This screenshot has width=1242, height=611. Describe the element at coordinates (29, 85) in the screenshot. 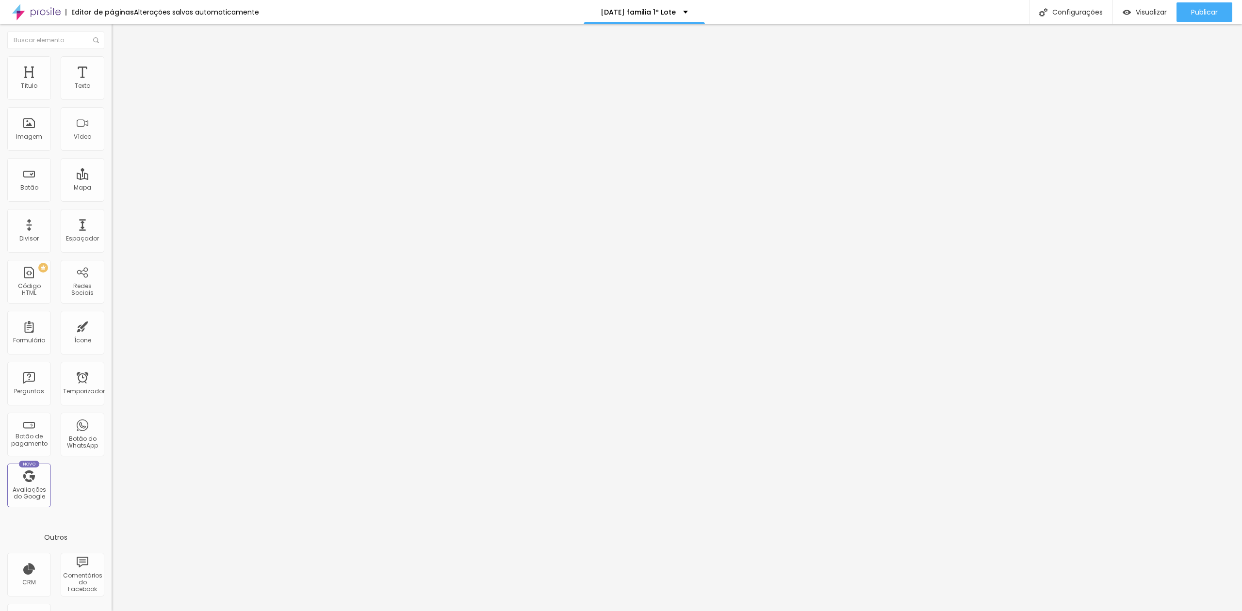

I see `font: Título` at that location.